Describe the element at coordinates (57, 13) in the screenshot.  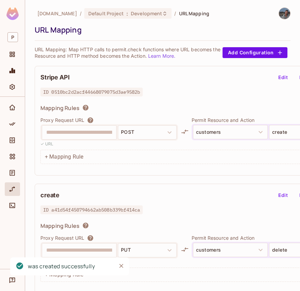
I see `span: the active workspace` at that location.